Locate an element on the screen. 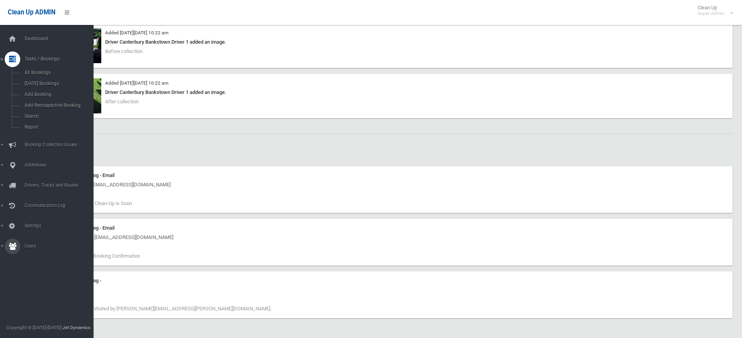  span: Clean Up ADMIN is located at coordinates (32, 12).